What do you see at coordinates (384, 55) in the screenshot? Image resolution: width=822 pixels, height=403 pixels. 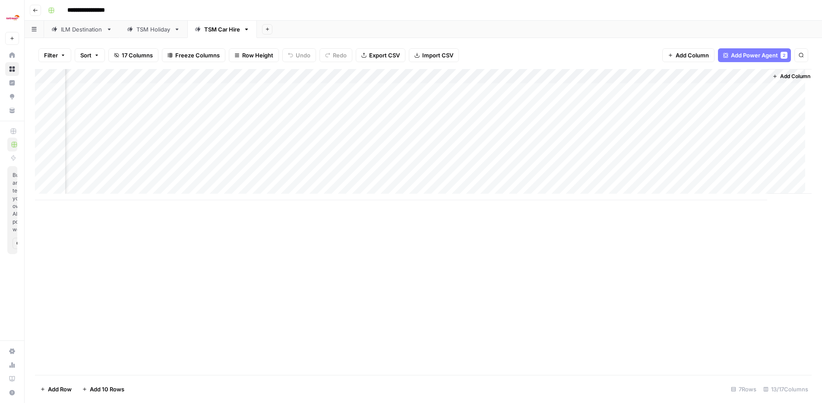 I see `span: Export CSV` at bounding box center [384, 55].